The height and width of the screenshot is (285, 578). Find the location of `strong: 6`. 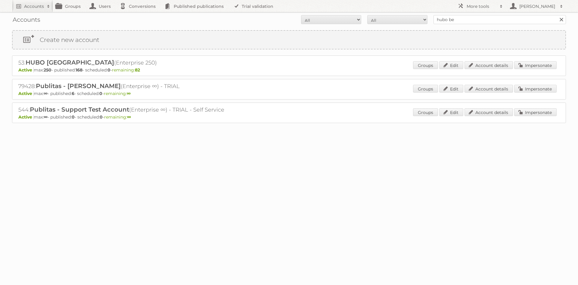

strong: 6 is located at coordinates (73, 93).